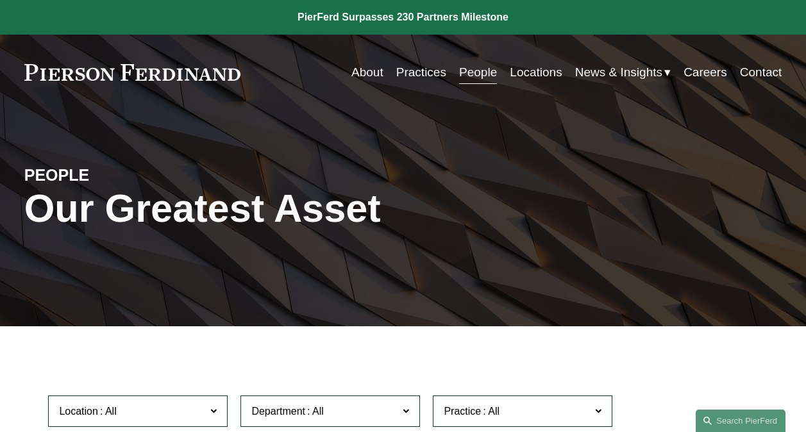 The width and height of the screenshot is (806, 432). What do you see at coordinates (462, 411) in the screenshot?
I see `span: Practice` at bounding box center [462, 411].